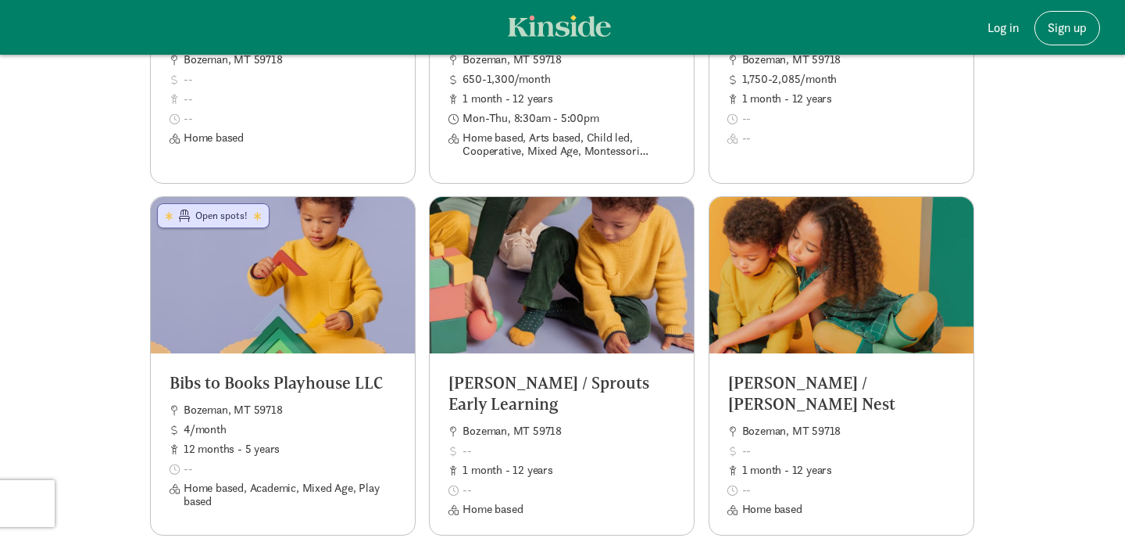 The image size is (1125, 538). What do you see at coordinates (290, 449) in the screenshot?
I see `span: 12 months - 5 years` at bounding box center [290, 449].